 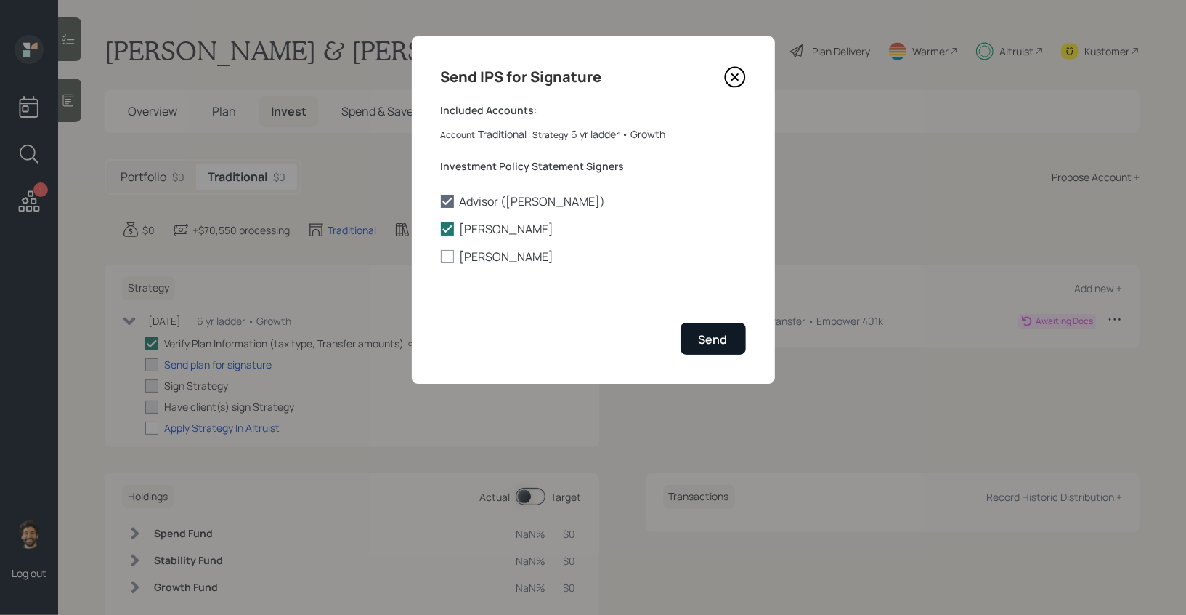 What do you see at coordinates (503, 134) in the screenshot?
I see `div: Traditional` at bounding box center [503, 134].